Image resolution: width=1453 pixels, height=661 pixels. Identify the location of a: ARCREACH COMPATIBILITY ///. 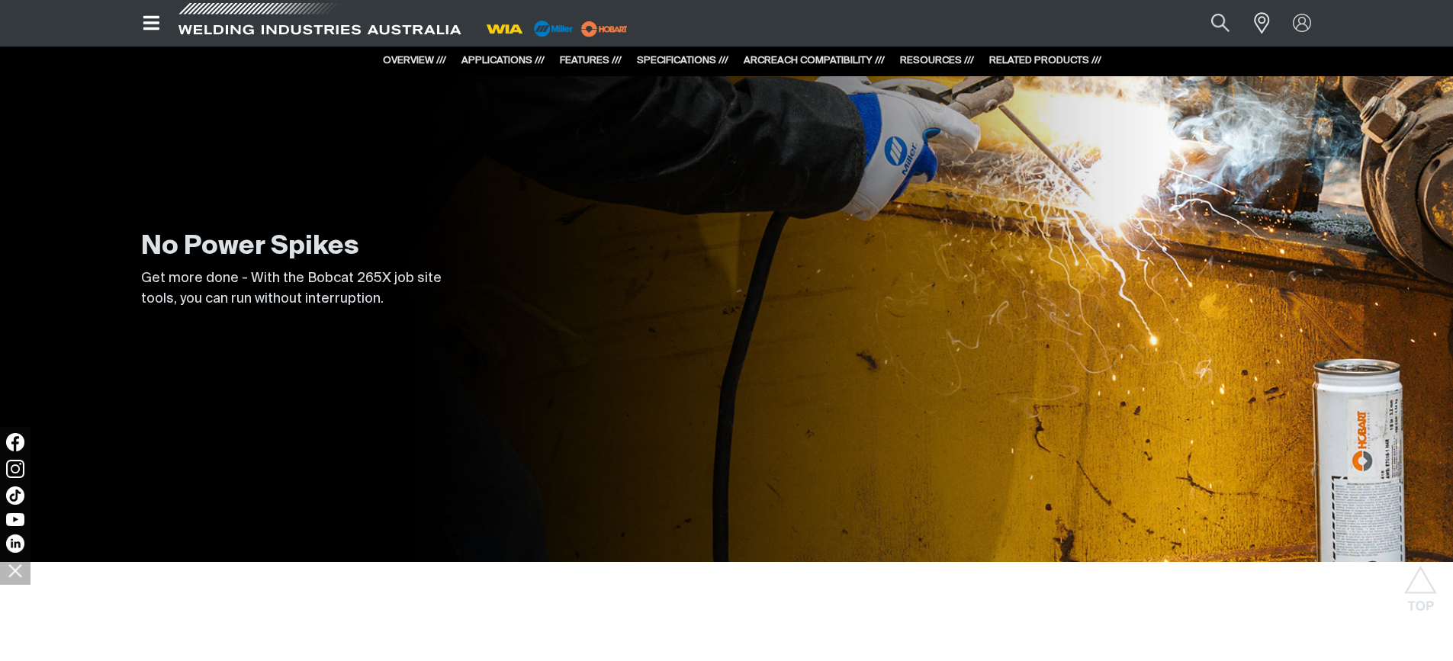
(814, 60).